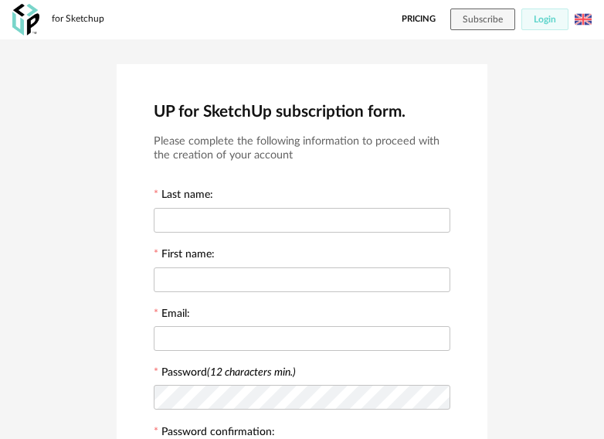 This screenshot has width=604, height=439. I want to click on a: Pricing, so click(419, 19).